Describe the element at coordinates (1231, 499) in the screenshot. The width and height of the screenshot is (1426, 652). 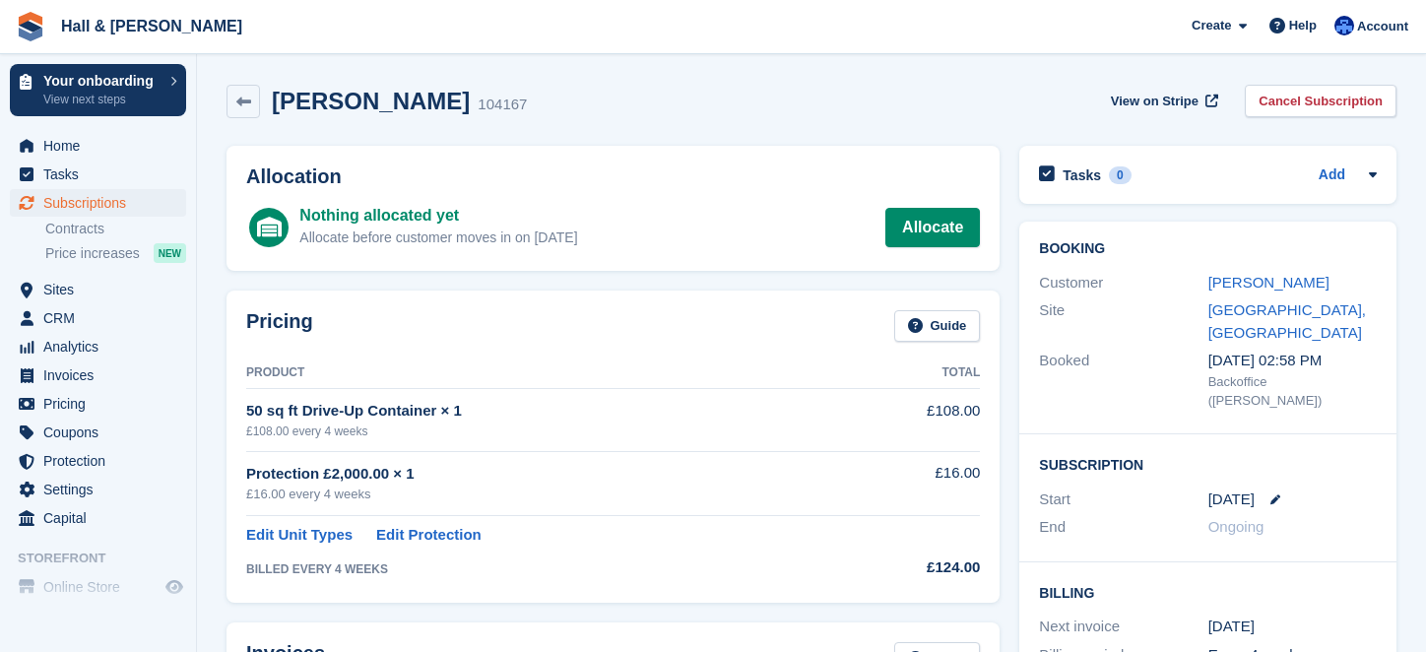
I see `time: 2025-09-04 00:00:00 UTC` at that location.